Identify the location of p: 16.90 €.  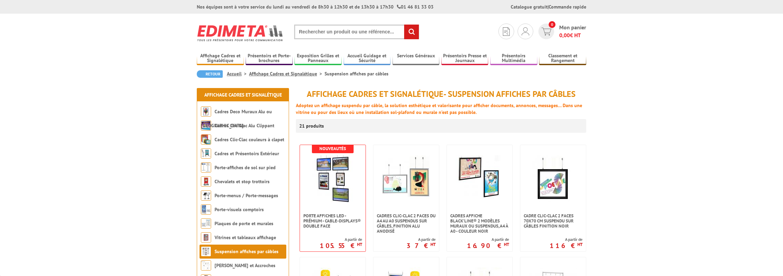
(488, 246).